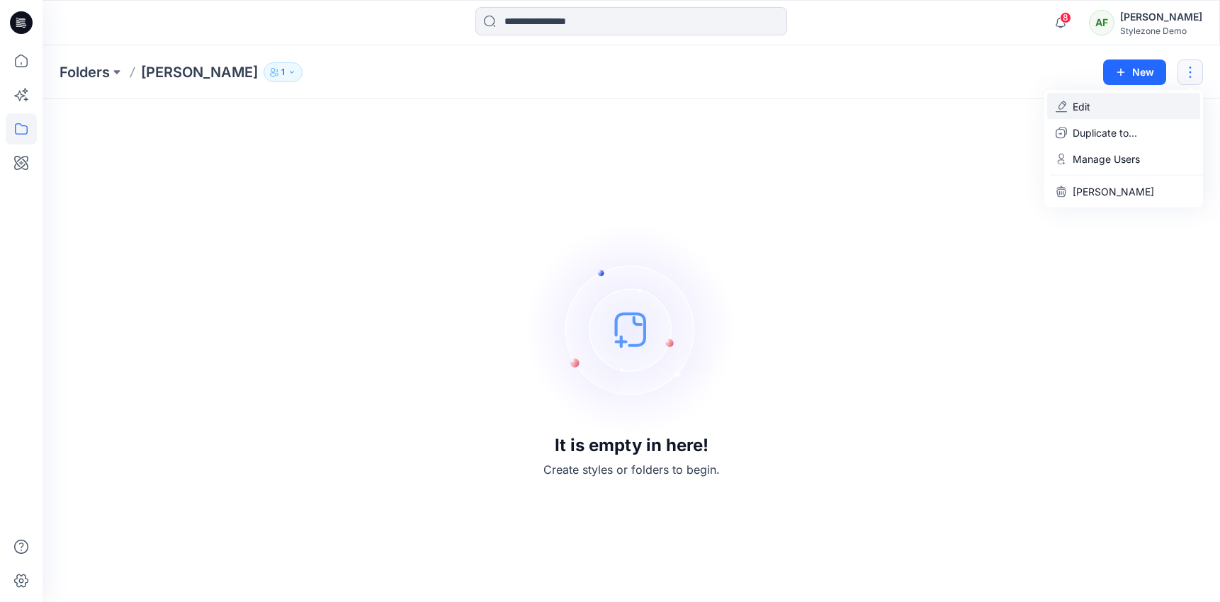  Describe the element at coordinates (1105, 133) in the screenshot. I see `p: Duplicate to...` at that location.